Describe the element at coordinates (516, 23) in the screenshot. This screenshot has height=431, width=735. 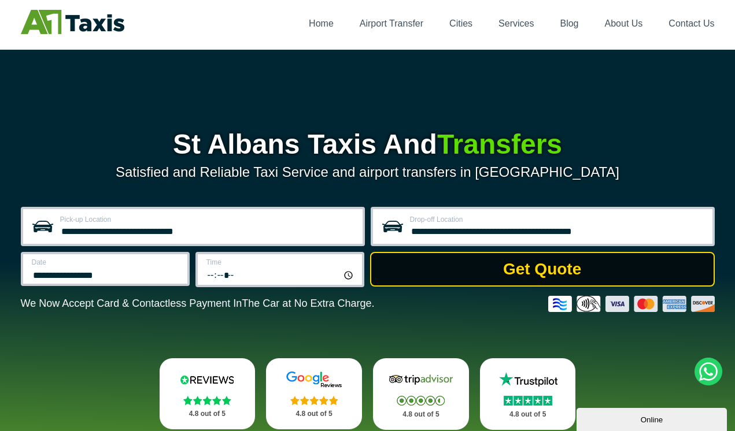
I see `a: Services` at that location.